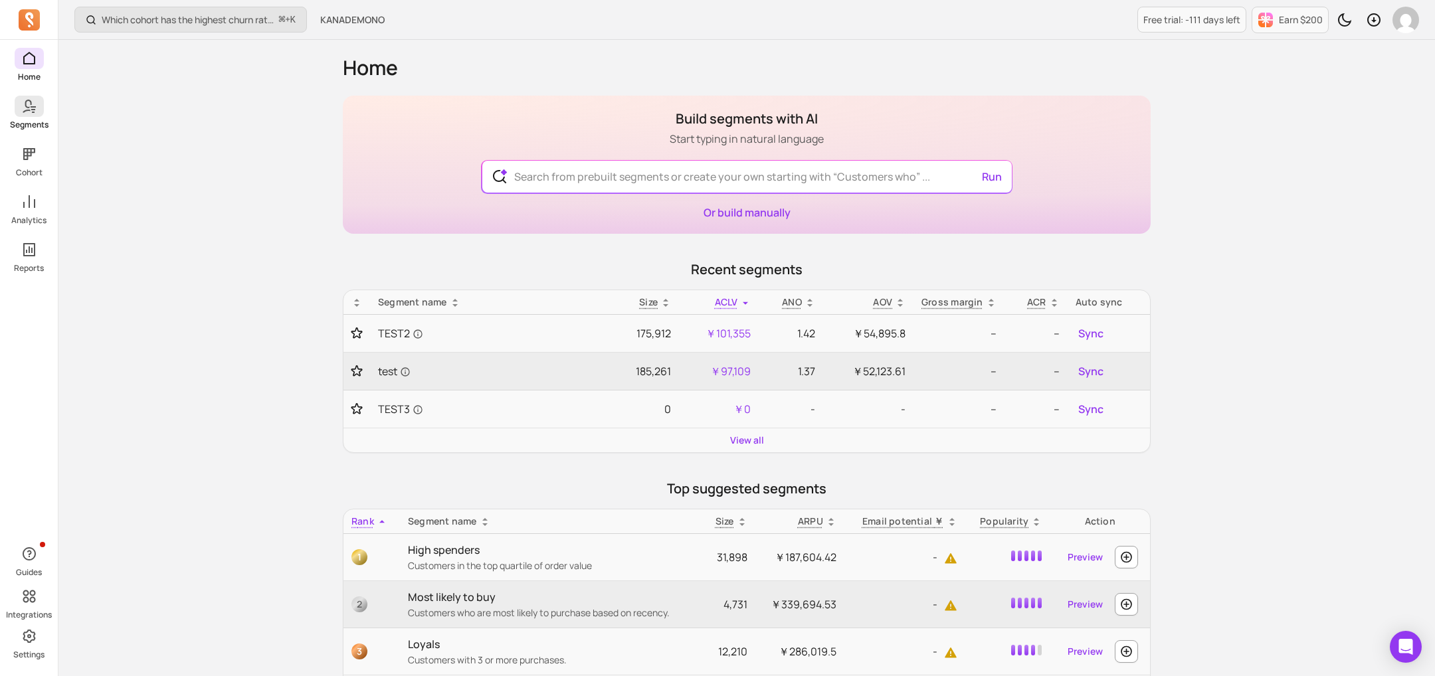 This screenshot has width=1435, height=676. What do you see at coordinates (29, 77) in the screenshot?
I see `p: Home` at bounding box center [29, 77].